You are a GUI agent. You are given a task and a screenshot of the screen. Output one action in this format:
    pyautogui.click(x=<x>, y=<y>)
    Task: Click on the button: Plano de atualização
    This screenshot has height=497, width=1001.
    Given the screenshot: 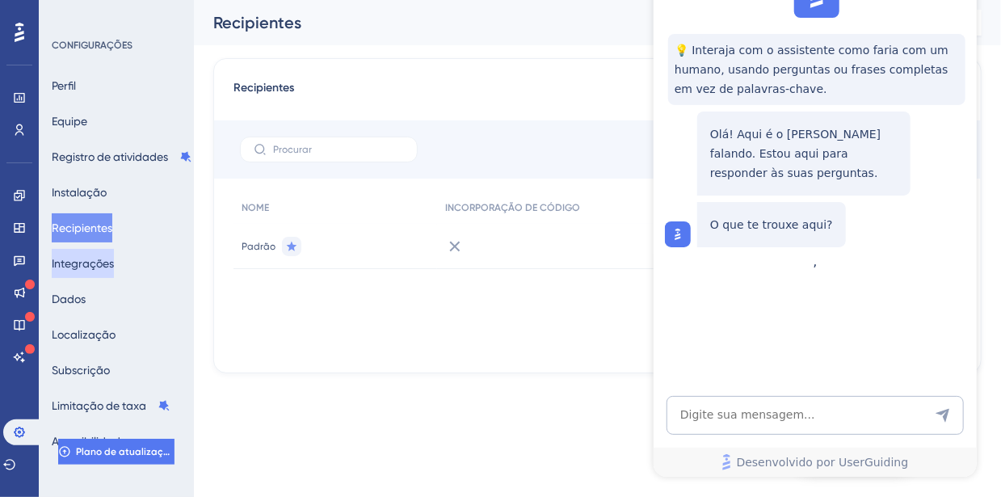 What is the action you would take?
    pyautogui.click(x=116, y=452)
    